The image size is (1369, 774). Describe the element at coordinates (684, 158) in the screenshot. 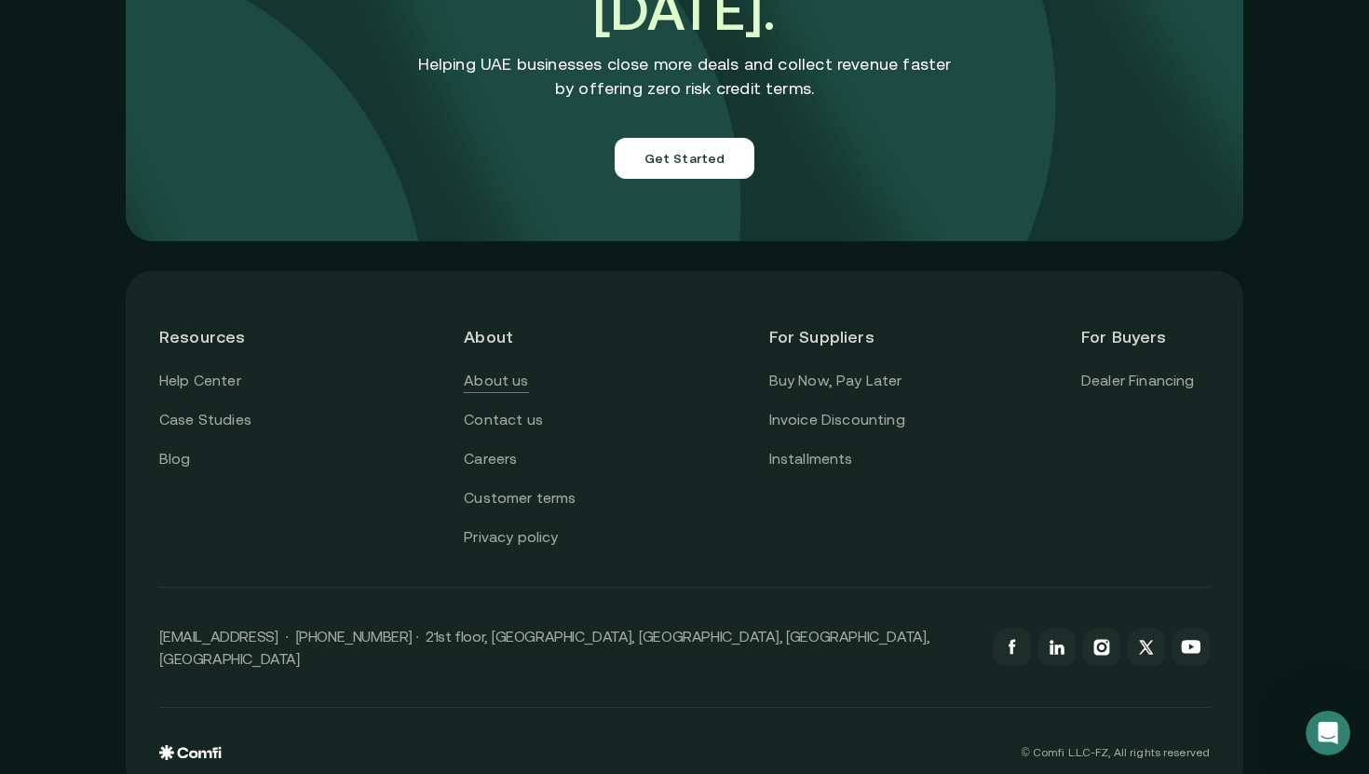

I see `button: Get Started` at that location.